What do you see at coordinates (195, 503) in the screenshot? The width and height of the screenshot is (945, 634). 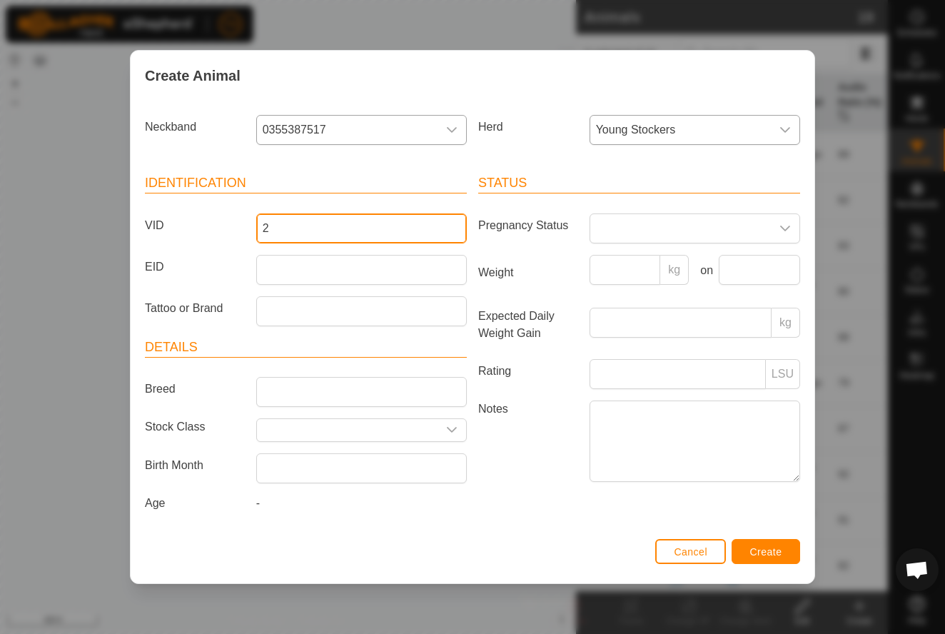 I see `label: Age` at bounding box center [195, 503].